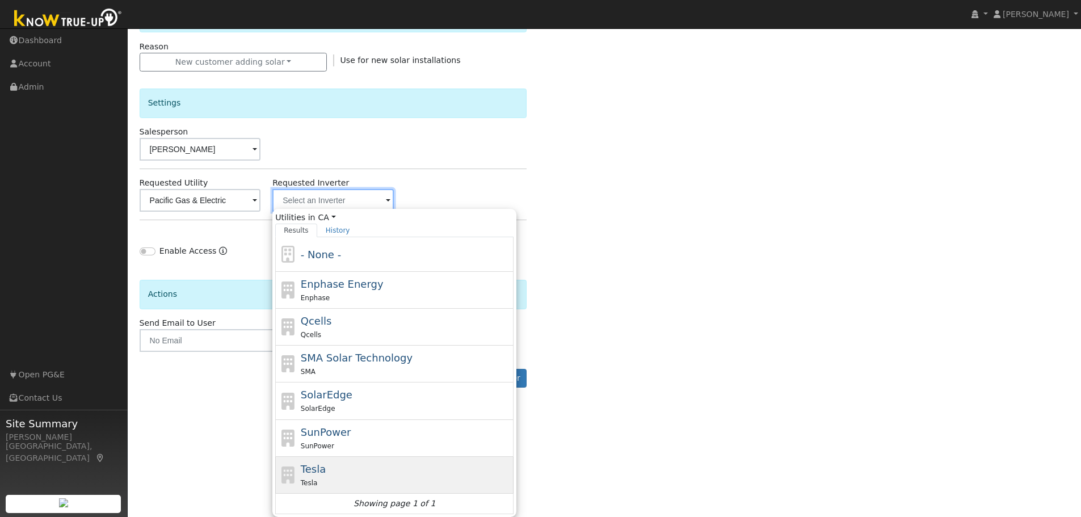 This screenshot has height=517, width=1081. What do you see at coordinates (233, 341) in the screenshot?
I see `input: No Email` at bounding box center [233, 341].